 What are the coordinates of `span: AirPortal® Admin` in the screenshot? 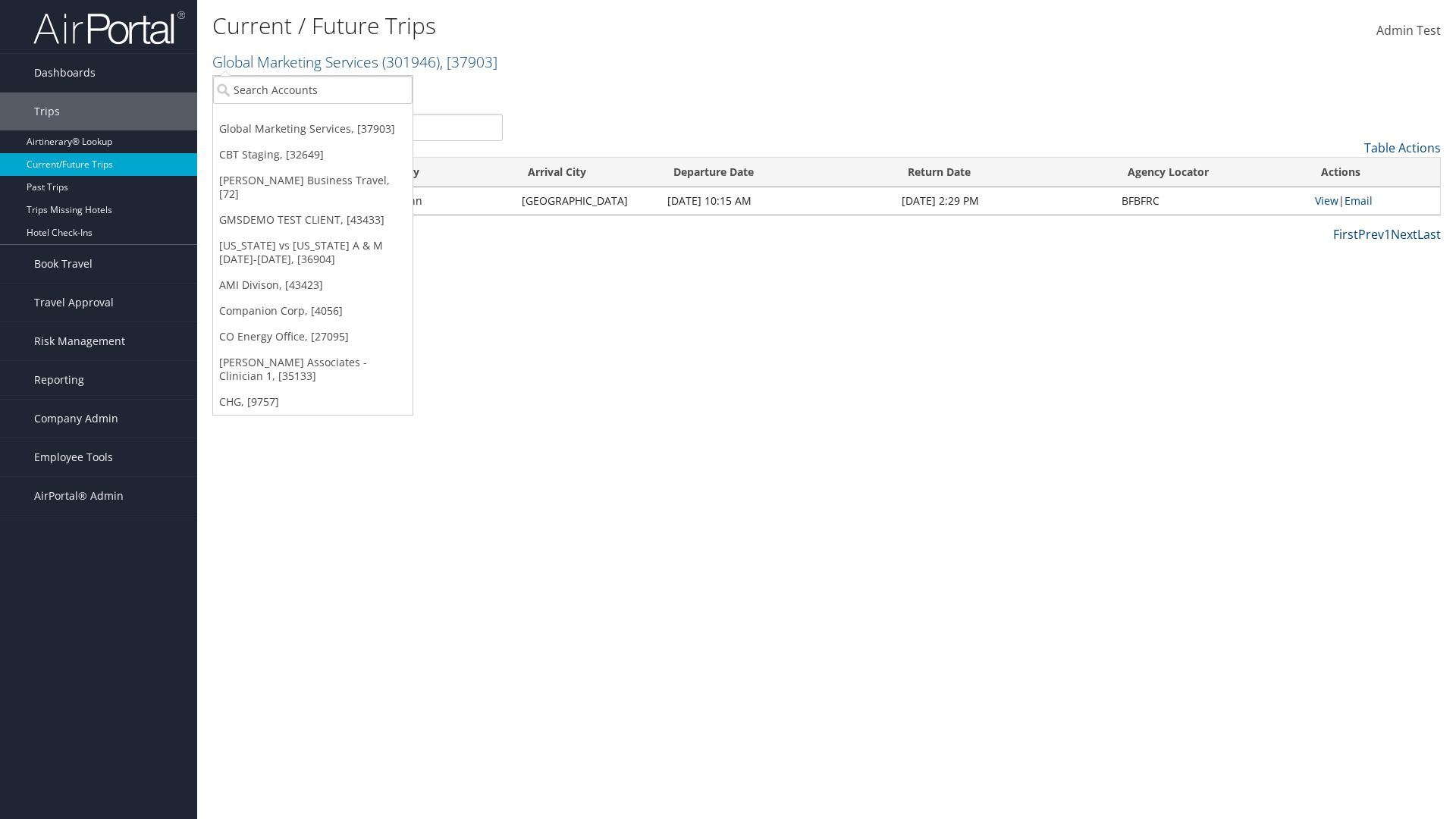 It's located at (78, 495).